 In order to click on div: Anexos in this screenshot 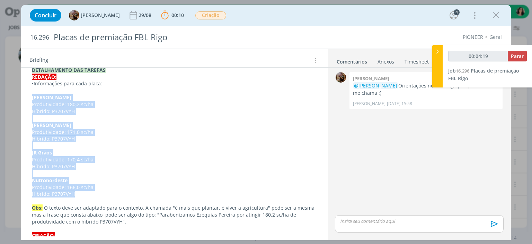, I will do `click(386, 62)`.